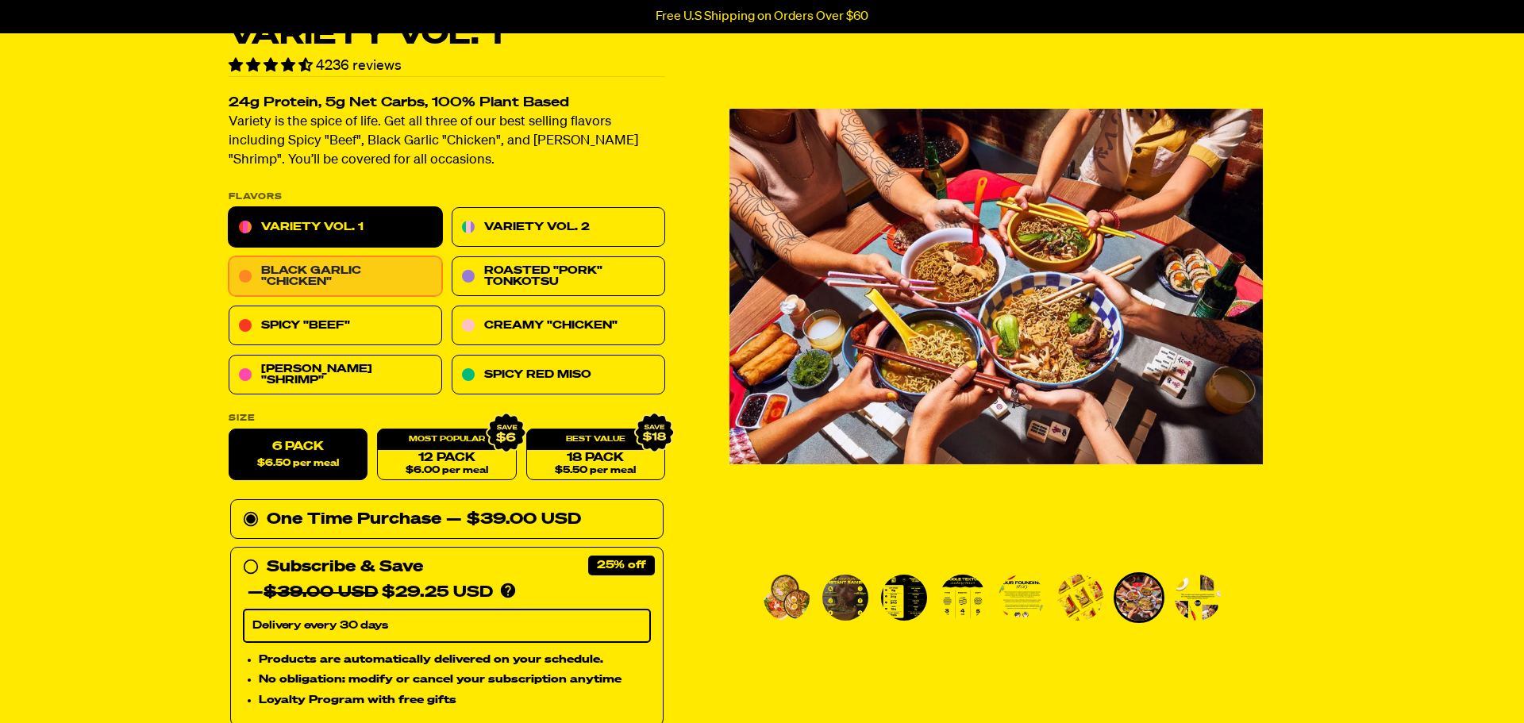  Describe the element at coordinates (447, 142) in the screenshot. I see `p: Variety is the spice of life. Get all three of our best selling flavors including Spicy "Beef", B...` at that location.